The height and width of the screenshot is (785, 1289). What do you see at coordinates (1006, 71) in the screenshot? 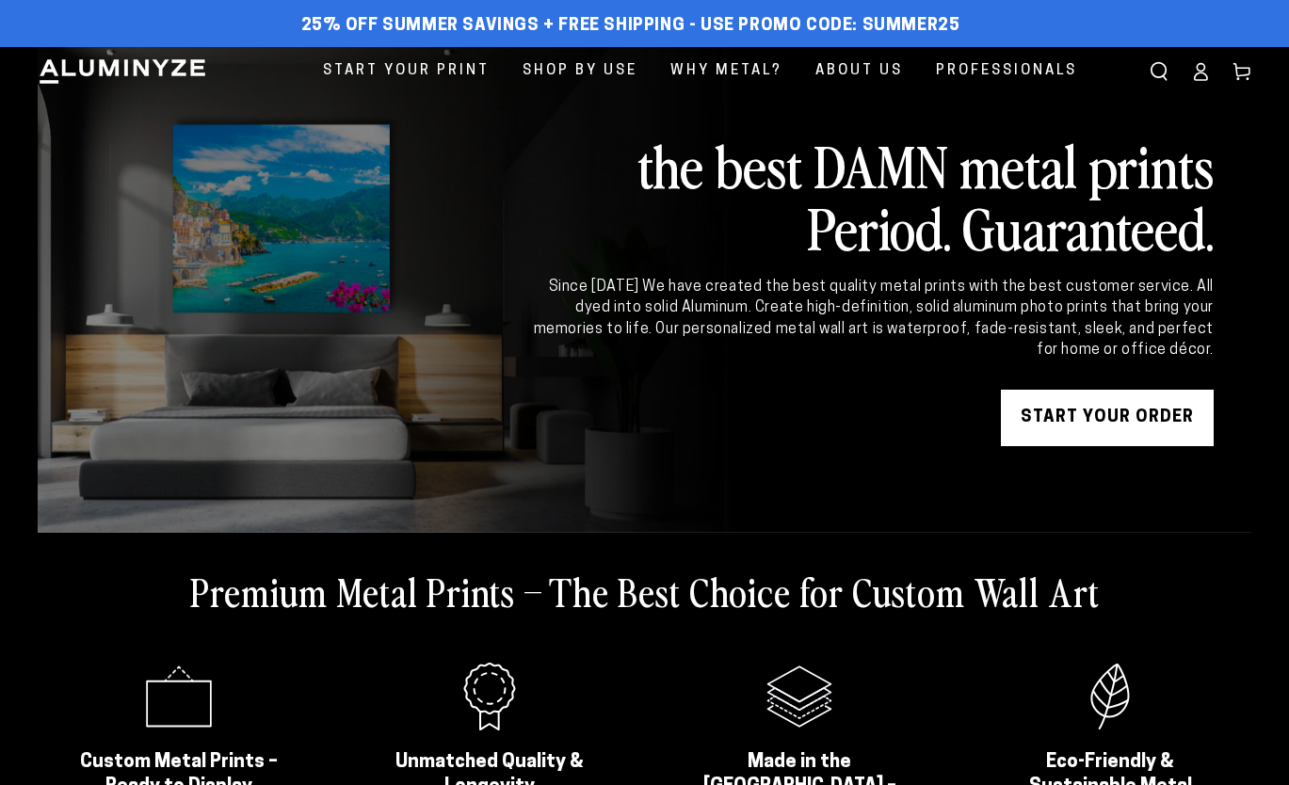
I see `a: Professionals` at bounding box center [1006, 71].